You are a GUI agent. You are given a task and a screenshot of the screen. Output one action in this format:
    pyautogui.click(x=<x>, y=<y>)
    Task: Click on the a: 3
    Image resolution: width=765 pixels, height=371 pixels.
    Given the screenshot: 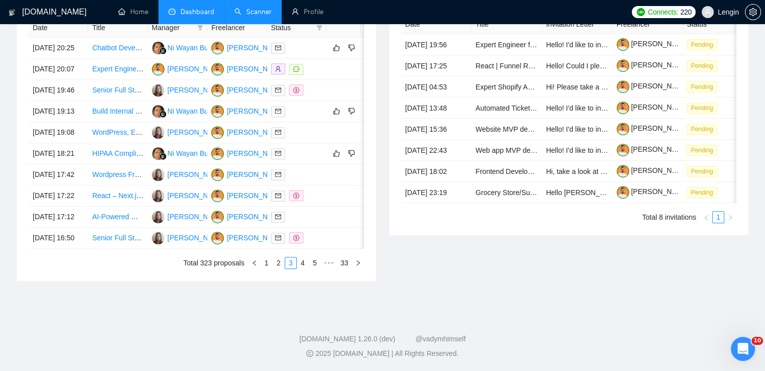 What is the action you would take?
    pyautogui.click(x=291, y=263)
    